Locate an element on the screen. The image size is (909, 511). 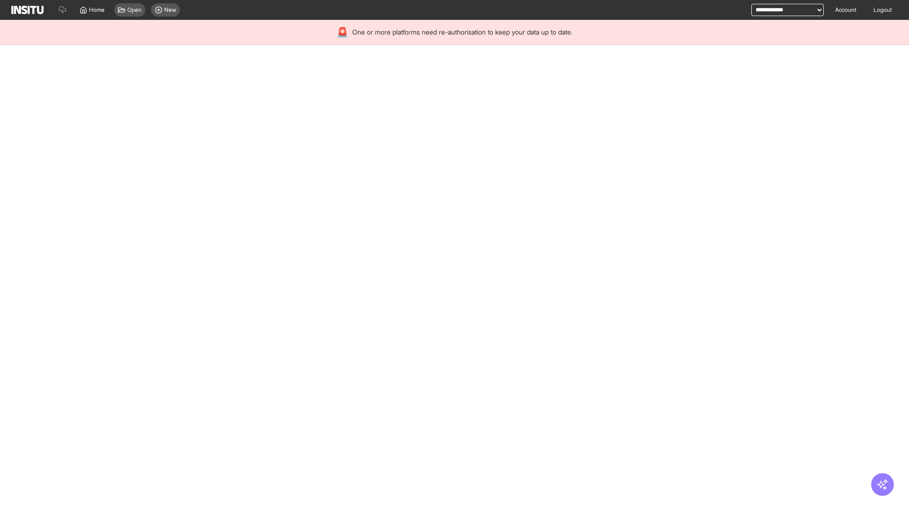
span: New is located at coordinates (170, 10).